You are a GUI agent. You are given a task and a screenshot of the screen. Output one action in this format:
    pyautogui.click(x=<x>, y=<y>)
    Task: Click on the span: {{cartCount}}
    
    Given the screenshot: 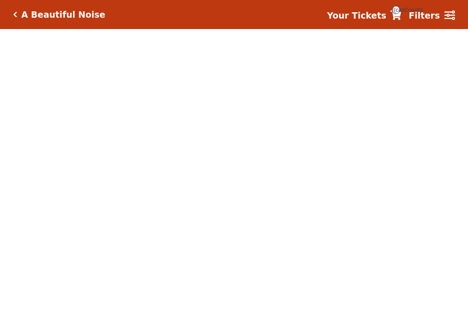 What is the action you would take?
    pyautogui.click(x=396, y=10)
    